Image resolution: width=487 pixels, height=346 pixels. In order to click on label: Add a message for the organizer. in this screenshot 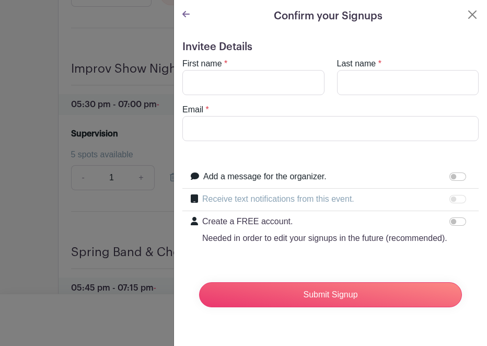, I will do `click(265, 177)`.